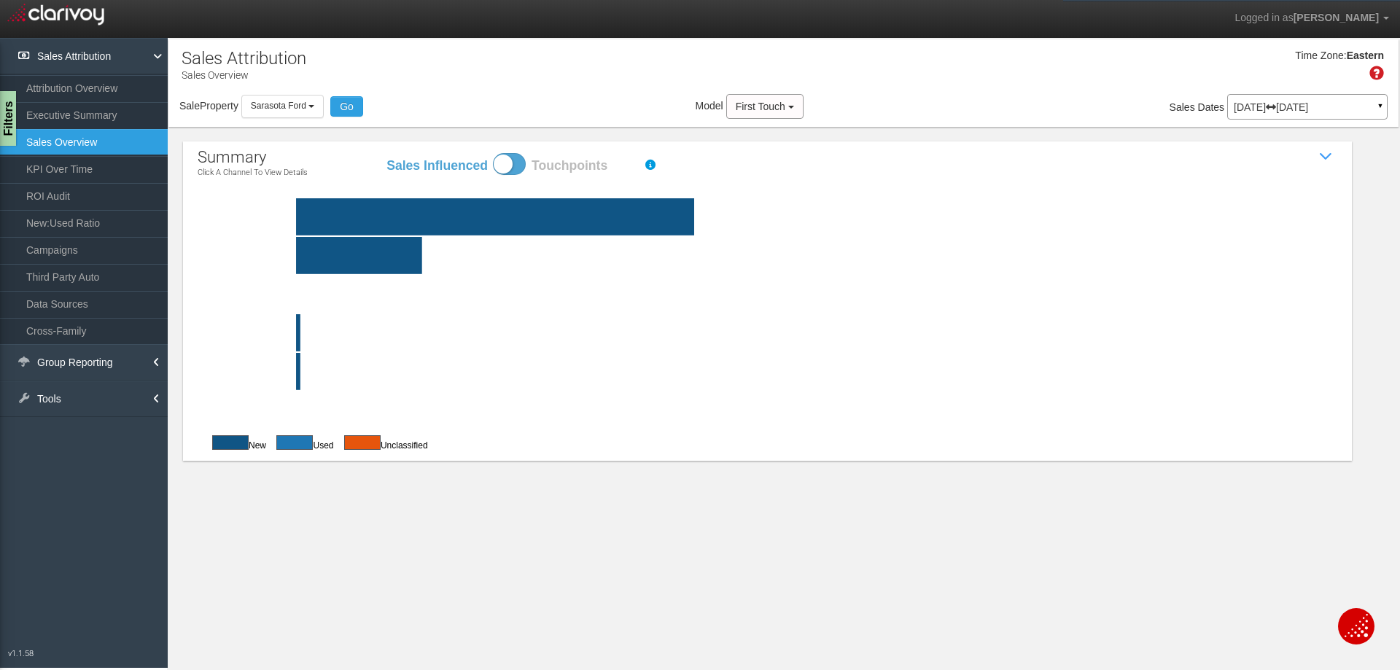 Image resolution: width=1400 pixels, height=670 pixels. I want to click on rect: third party auto|95|121|0, so click(802, 217).